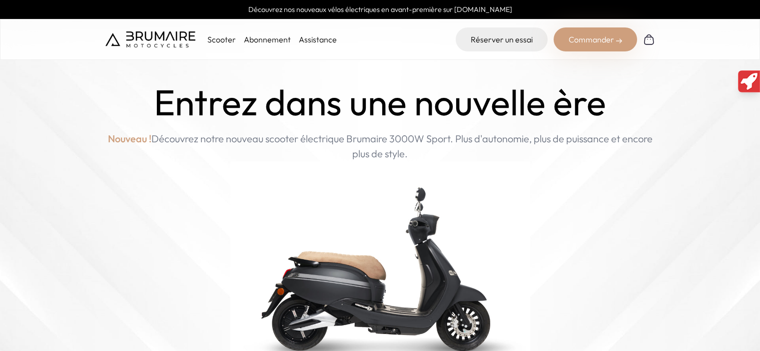 The height and width of the screenshot is (351, 760). I want to click on span: Nouveau !, so click(129, 139).